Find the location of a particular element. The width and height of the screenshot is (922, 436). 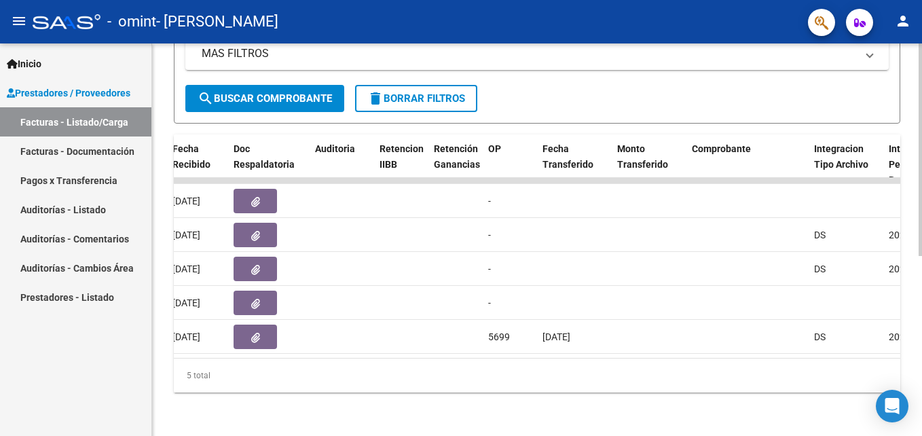

span: Integracion Tipo Archivo is located at coordinates (841, 156).